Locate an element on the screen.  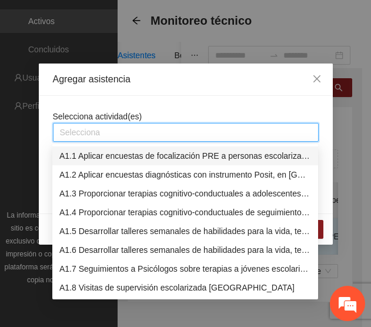
span: Selecciona actividad(es) is located at coordinates (98, 116).